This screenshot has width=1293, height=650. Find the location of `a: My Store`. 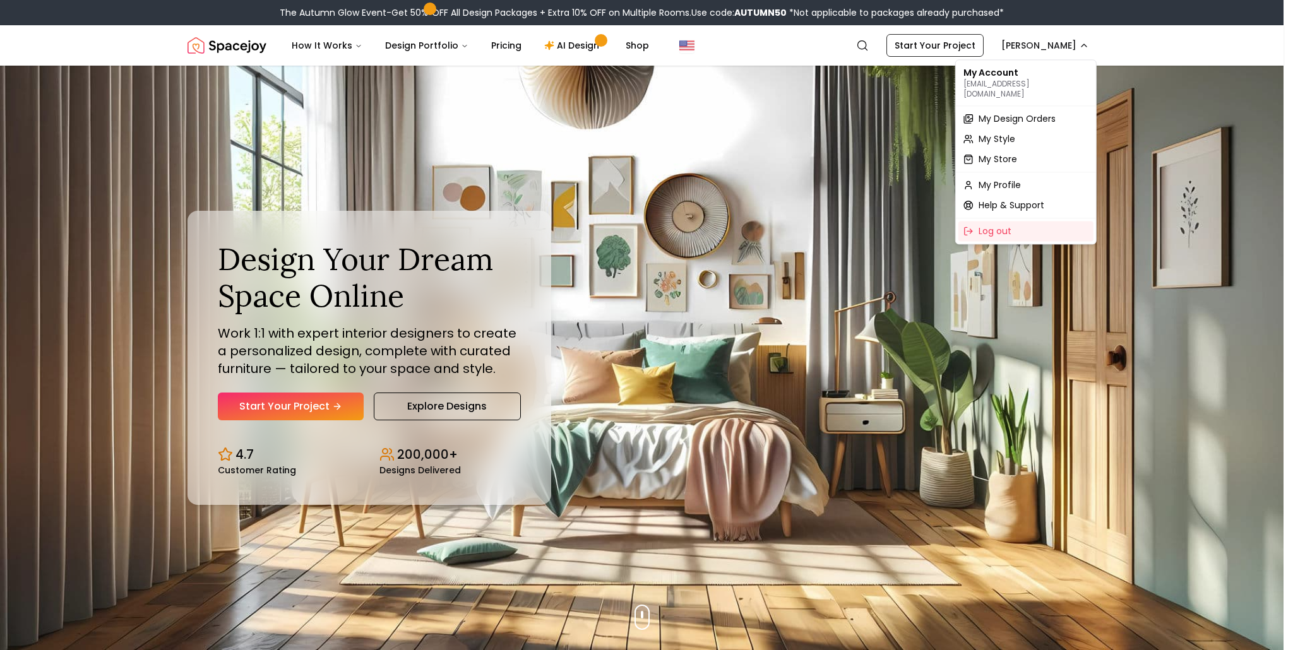

a: My Store is located at coordinates (1026, 159).